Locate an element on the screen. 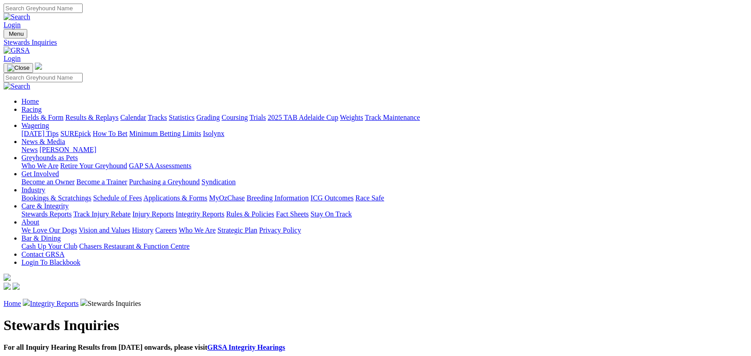 This screenshot has height=356, width=751. h1: Stewards Inquiries is located at coordinates (375, 325).